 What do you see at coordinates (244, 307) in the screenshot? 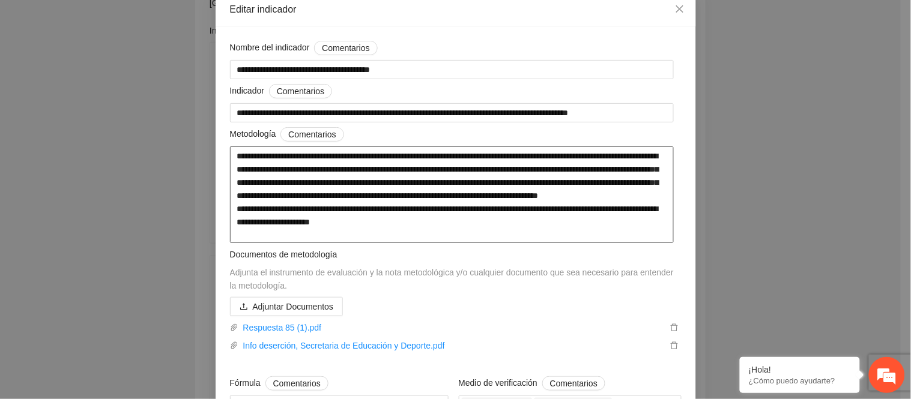
I see `span: upload` at bounding box center [244, 307].